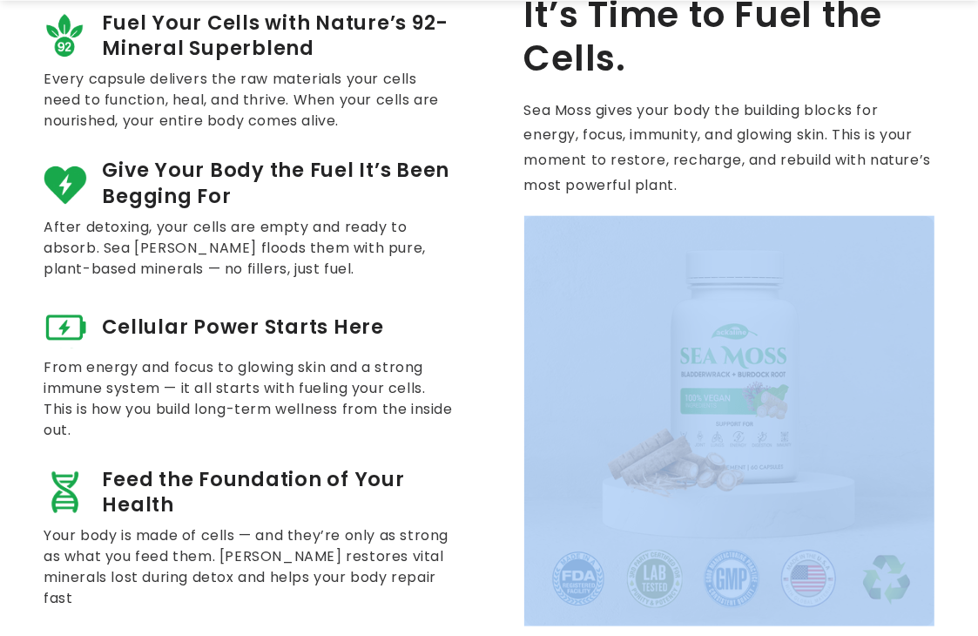  Describe the element at coordinates (65, 327) in the screenshot. I see `img: Cellular_power.png` at that location.